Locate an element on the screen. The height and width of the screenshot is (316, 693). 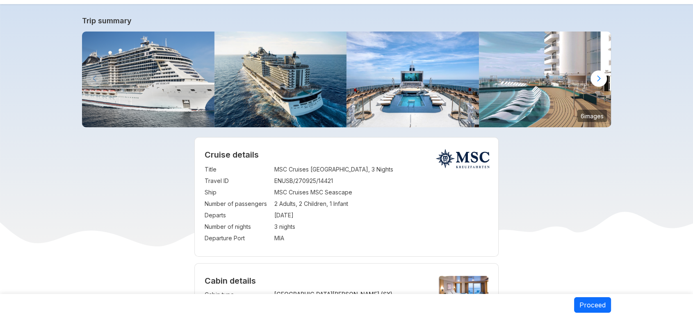
h4: Cabin details is located at coordinates (346, 281).